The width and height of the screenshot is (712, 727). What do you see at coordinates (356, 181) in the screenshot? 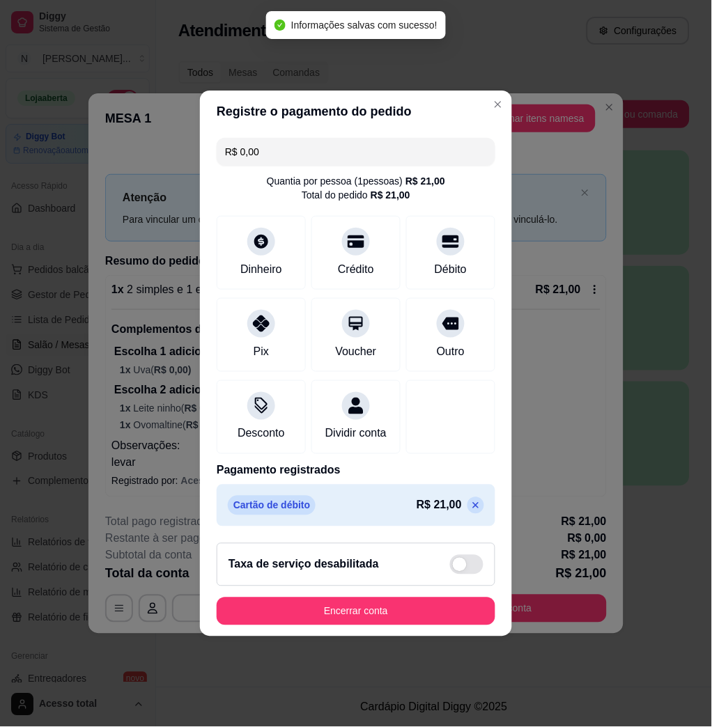
I see `div: Quantia por pessoa ( 1 pessoas)` at bounding box center [356, 181].